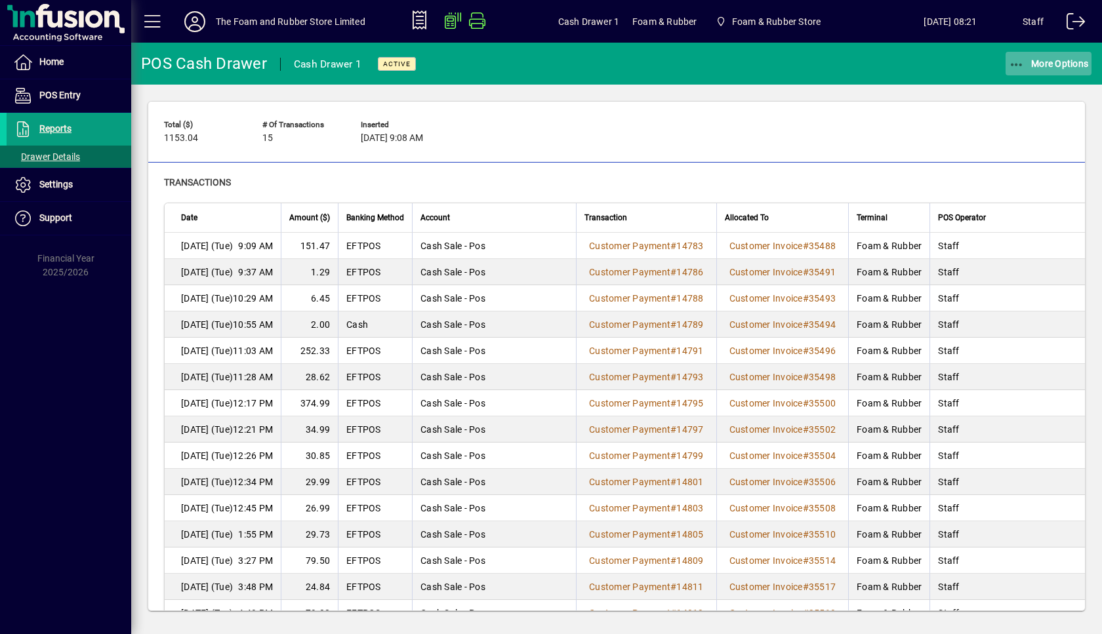 The height and width of the screenshot is (634, 1102). I want to click on td: Cash, so click(374, 325).